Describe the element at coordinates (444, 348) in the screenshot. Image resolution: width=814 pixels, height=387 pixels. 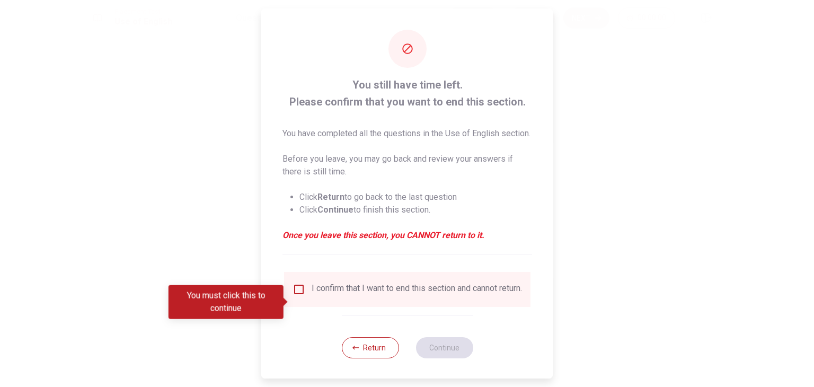
I see `button: Continue` at that location.